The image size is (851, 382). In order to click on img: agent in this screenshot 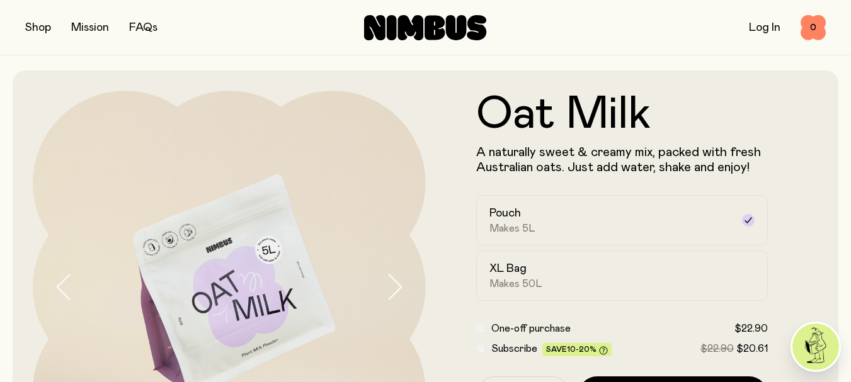, I will do `click(816, 347)`.